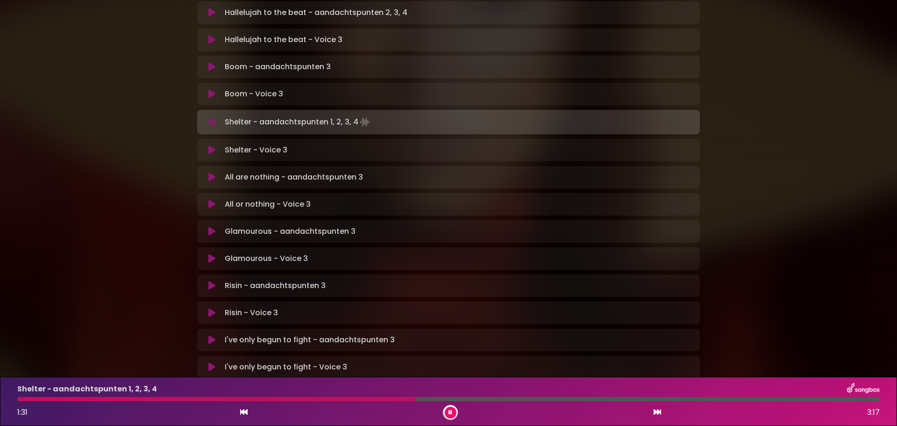 Image resolution: width=897 pixels, height=426 pixels. Describe the element at coordinates (251, 313) in the screenshot. I see `p: Risin - Voice 3` at that location.